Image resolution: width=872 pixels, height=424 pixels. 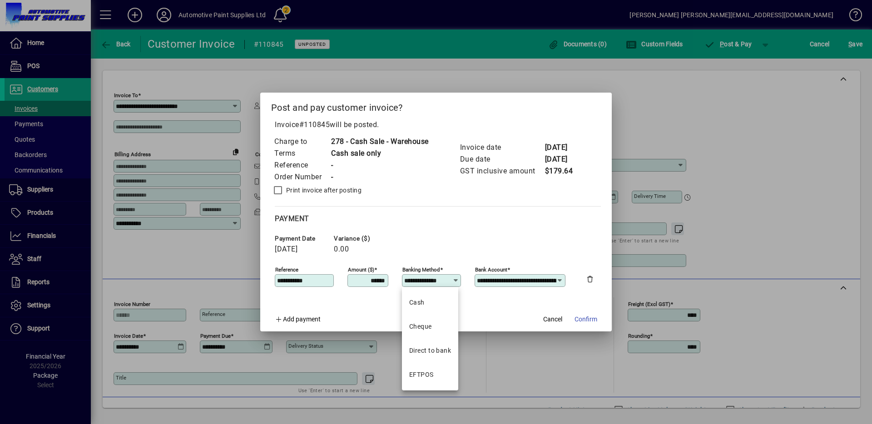 What do you see at coordinates (421, 269) in the screenshot?
I see `mat-label: Banking method` at bounding box center [421, 269].